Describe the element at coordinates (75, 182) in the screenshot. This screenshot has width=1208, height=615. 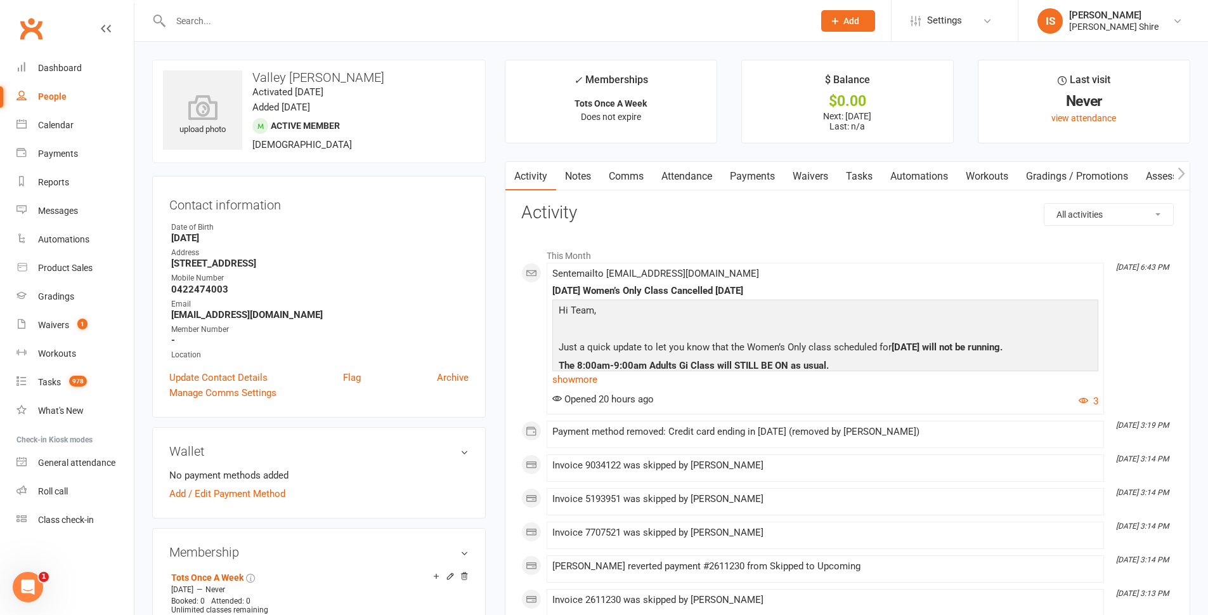
I see `a: Reports` at that location.